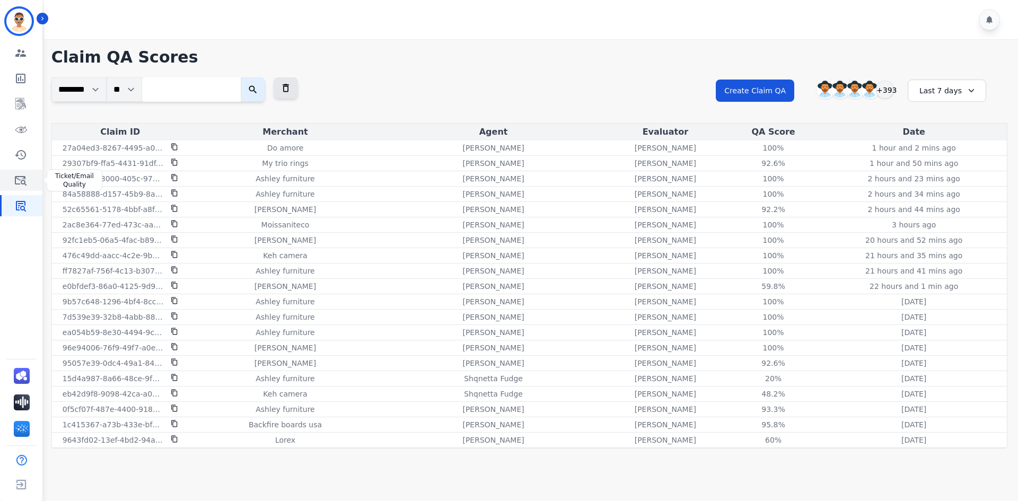 This screenshot has width=1018, height=501. Describe the element at coordinates (774, 409) in the screenshot. I see `div: 93.3%` at that location.